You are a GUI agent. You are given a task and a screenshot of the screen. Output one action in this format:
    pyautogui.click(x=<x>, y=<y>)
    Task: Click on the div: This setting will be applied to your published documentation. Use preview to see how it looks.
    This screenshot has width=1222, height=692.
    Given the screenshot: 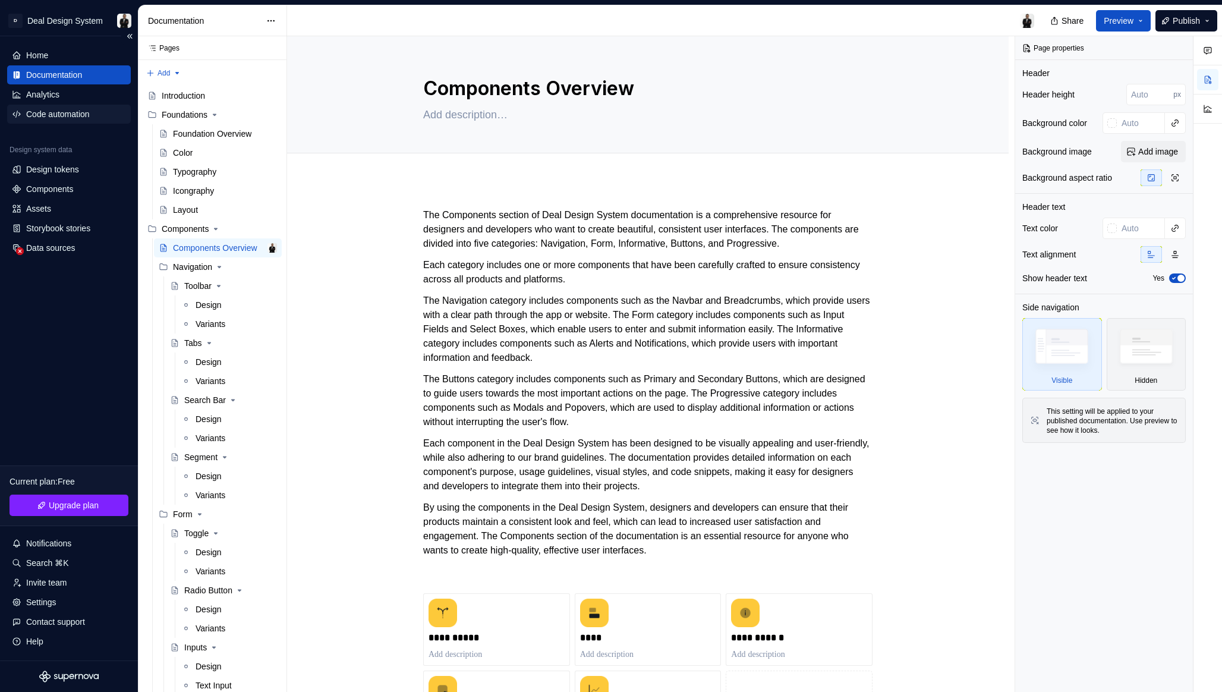 What is the action you would take?
    pyautogui.click(x=1112, y=421)
    